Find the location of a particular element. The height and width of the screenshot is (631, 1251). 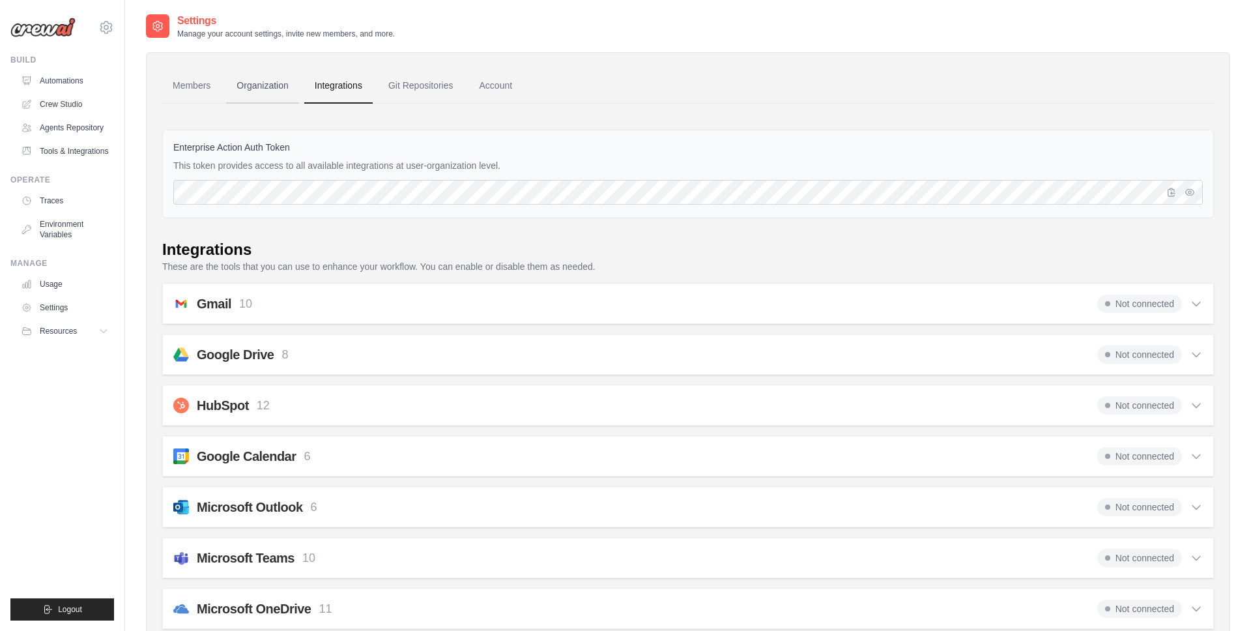

img: svg+xml;base64,PHN2ZyB4bWxucz0iaHR0cDovL3d3dy53My5vcmcvMjAwMC9zdmciIHZpZXdCb3g9IjAgMCAyNCAyNCI+PH... is located at coordinates (181, 609).